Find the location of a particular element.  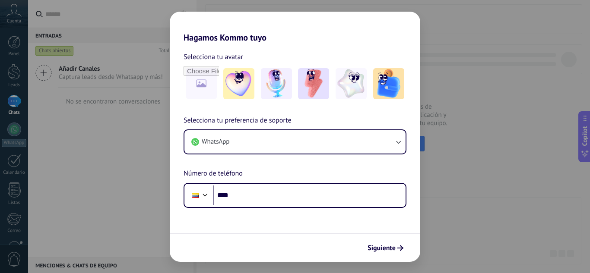

span: Selecciona tu preferencia de soporte is located at coordinates (238, 121).